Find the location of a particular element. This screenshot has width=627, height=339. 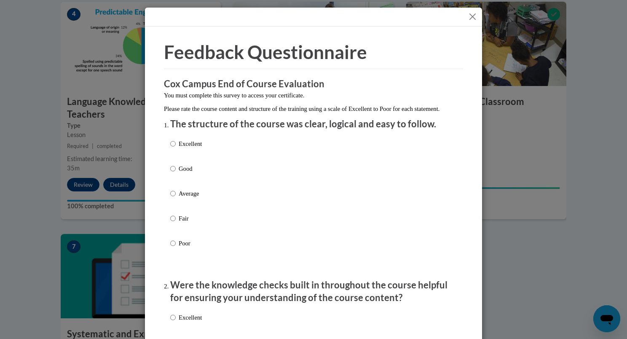

input: Good is located at coordinates (173, 168).